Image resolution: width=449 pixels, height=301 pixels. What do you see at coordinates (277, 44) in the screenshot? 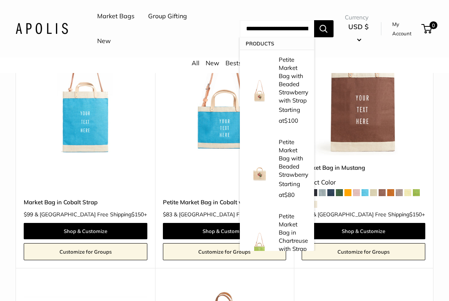
I see `p: Products` at bounding box center [277, 44].